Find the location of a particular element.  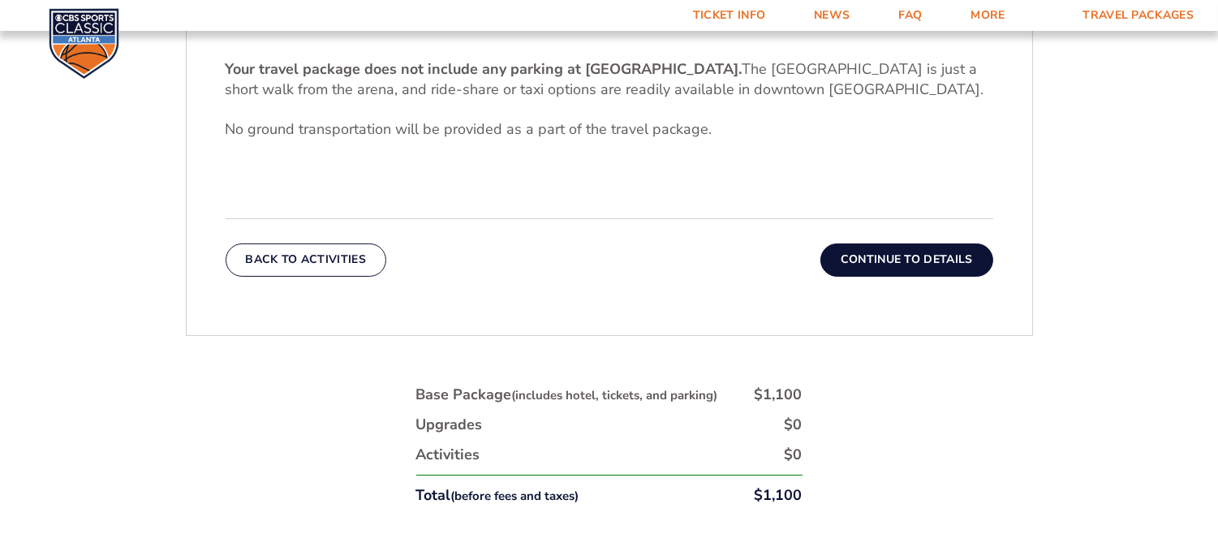

small: (includes hotel, tickets, and parking) is located at coordinates (615, 395).